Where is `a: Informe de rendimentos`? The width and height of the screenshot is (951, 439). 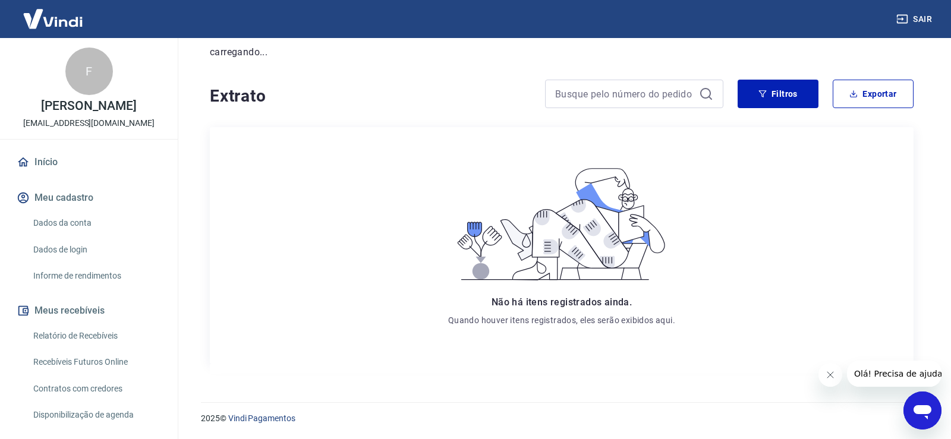
a: Informe de rendimentos is located at coordinates (96, 276).